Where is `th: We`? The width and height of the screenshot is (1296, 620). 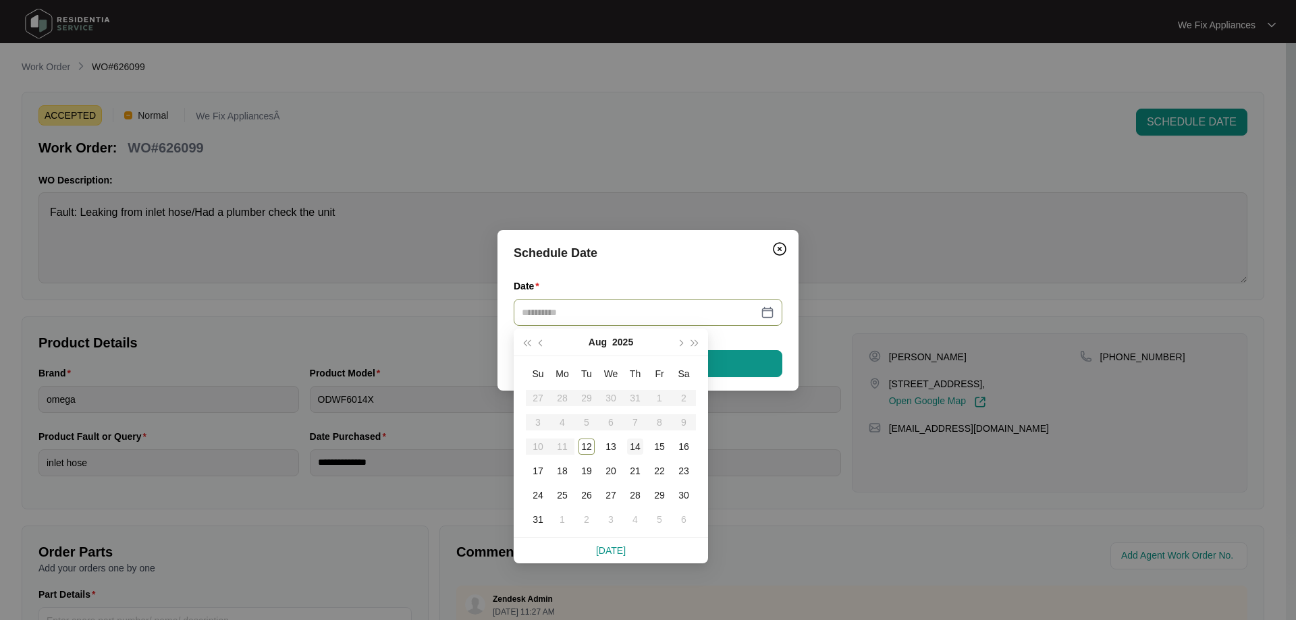
th: We is located at coordinates (611, 374).